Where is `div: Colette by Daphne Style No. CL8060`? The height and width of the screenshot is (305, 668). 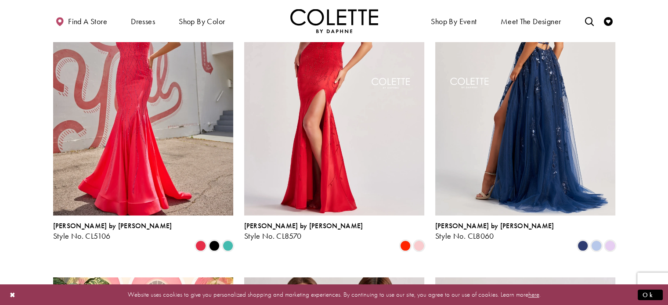 div: Colette by Daphne Style No. CL8060 is located at coordinates (495, 232).